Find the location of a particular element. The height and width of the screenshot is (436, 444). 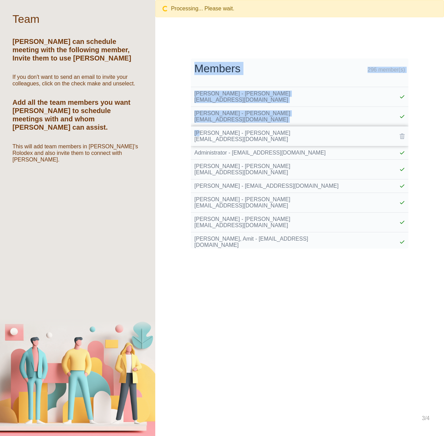

td: 296 member(s) is located at coordinates (376, 73).